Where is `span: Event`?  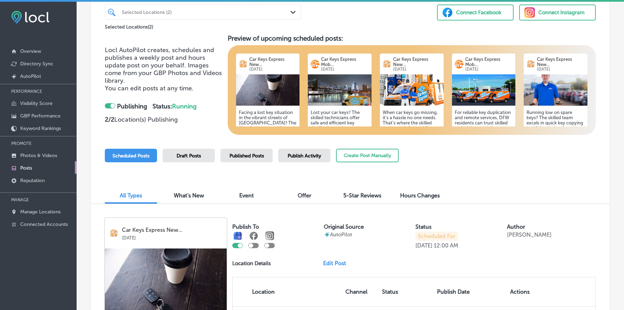
span: Event is located at coordinates (246, 196).